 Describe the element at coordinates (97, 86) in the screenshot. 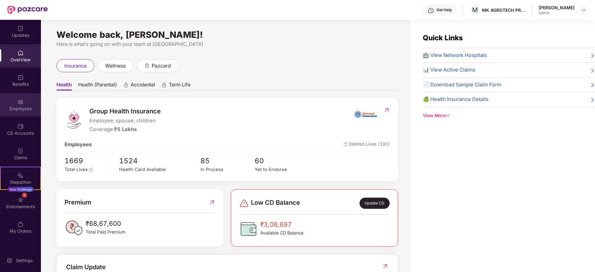

I see `span: Health (Parental)` at that location.